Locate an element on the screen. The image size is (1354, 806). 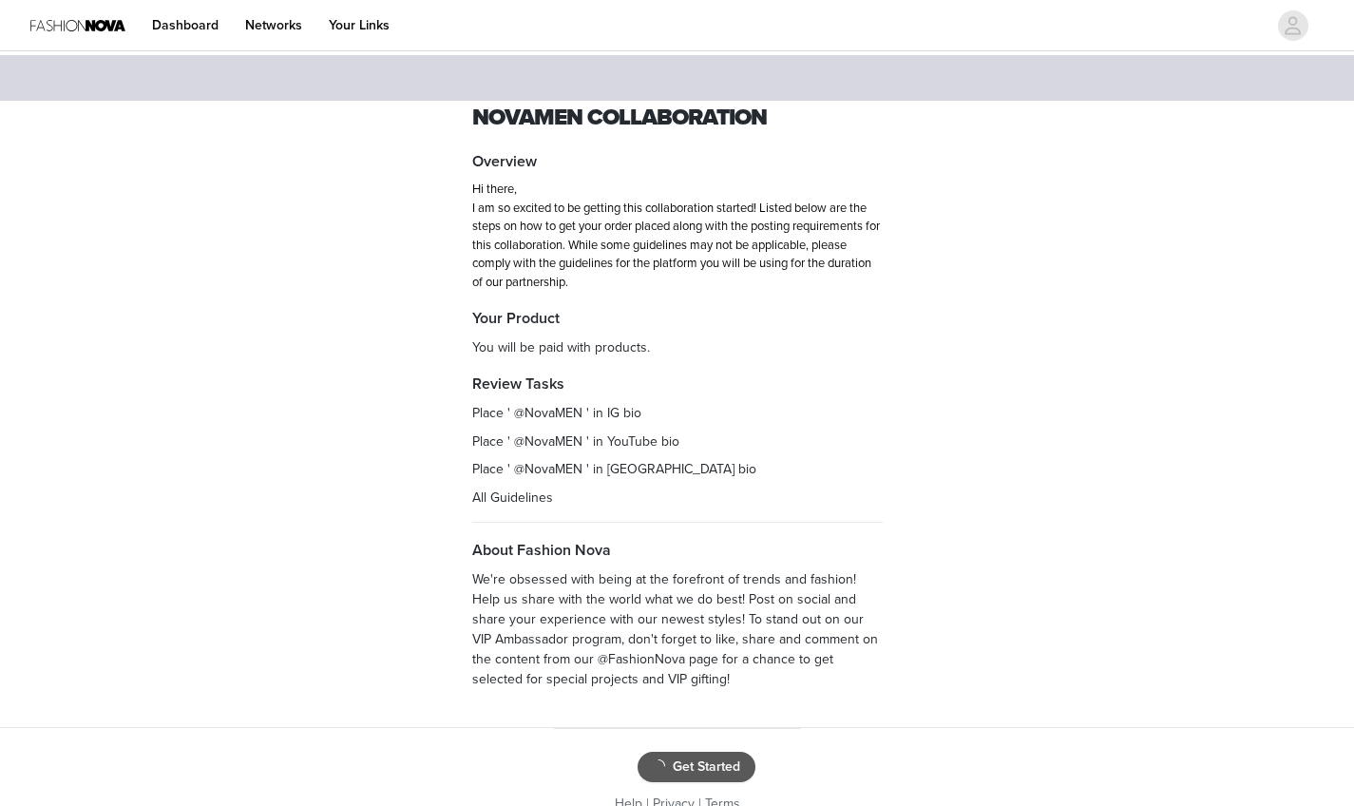
span: All Guidelines is located at coordinates (512, 497).